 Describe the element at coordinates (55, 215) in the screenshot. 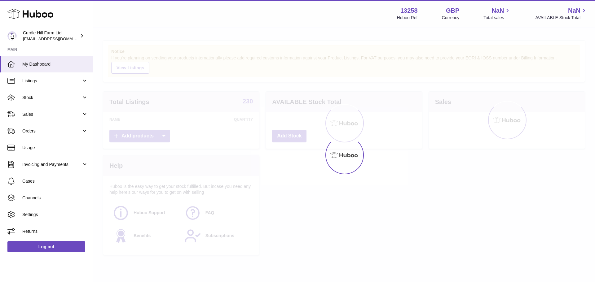

I see `span: Settings` at that location.